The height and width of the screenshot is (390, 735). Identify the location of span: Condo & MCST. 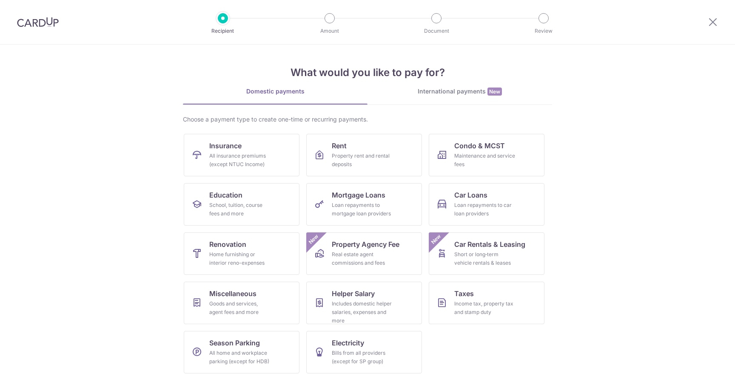
(479, 146).